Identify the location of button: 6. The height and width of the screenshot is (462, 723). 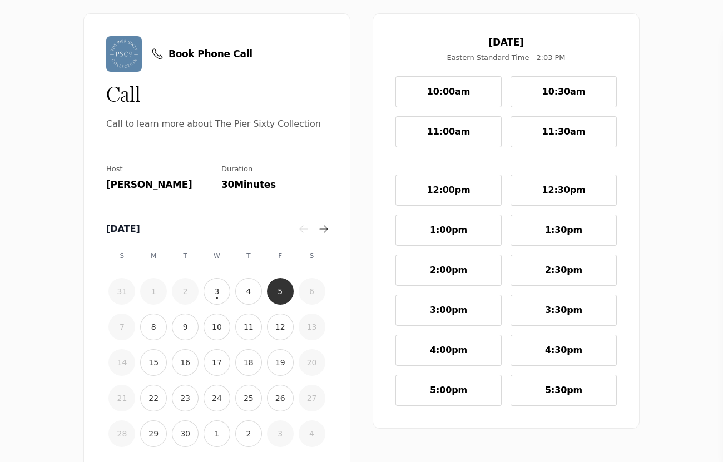
(312, 292).